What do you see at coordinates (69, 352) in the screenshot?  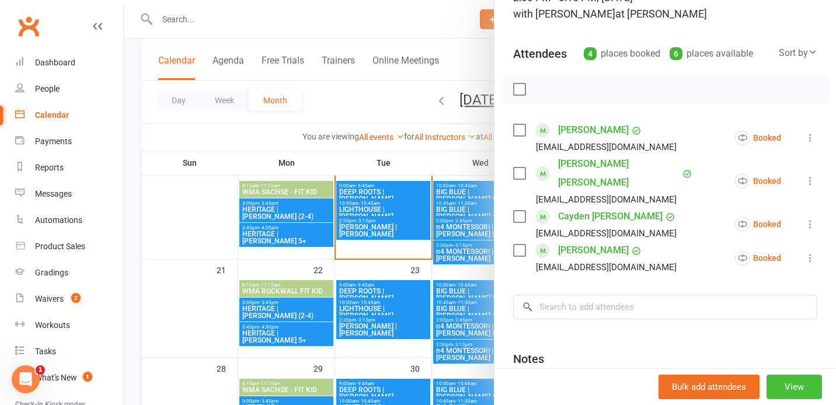 I see `a: Tasks` at bounding box center [69, 352].